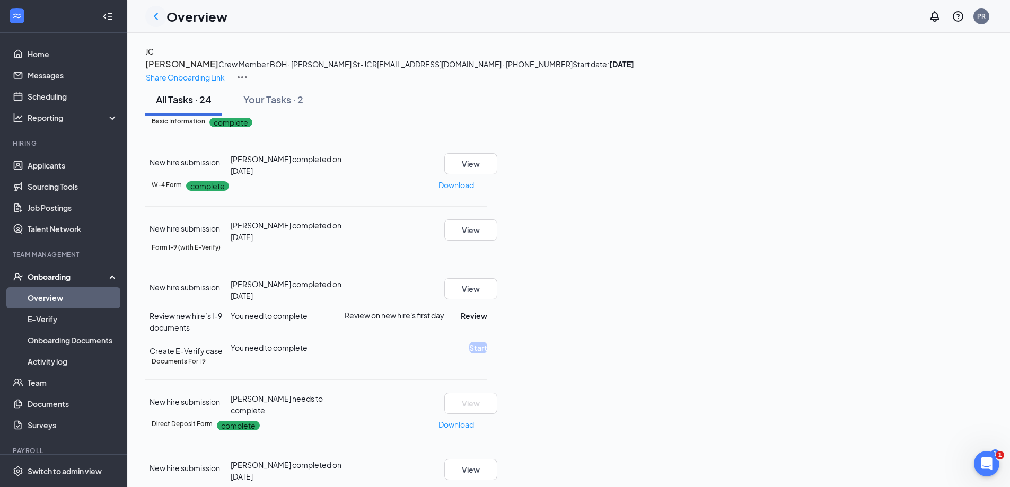 The height and width of the screenshot is (487, 1010). I want to click on a: ChevronLeft, so click(156, 16).